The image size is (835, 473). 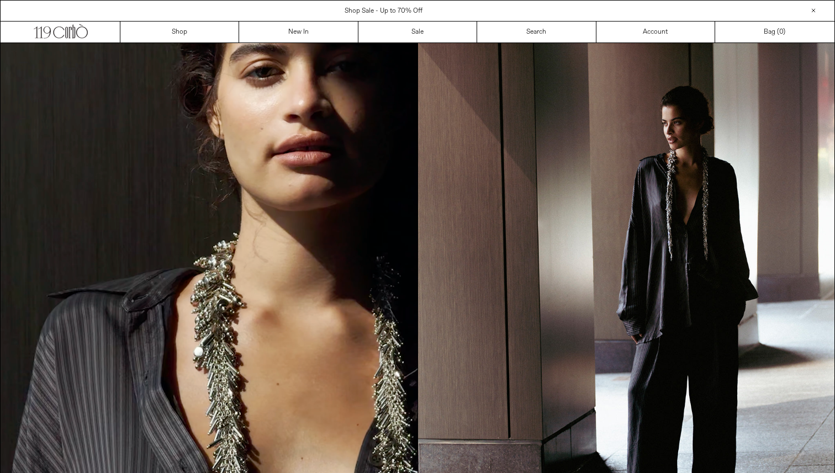 What do you see at coordinates (781, 32) in the screenshot?
I see `span: 0` at bounding box center [781, 32].